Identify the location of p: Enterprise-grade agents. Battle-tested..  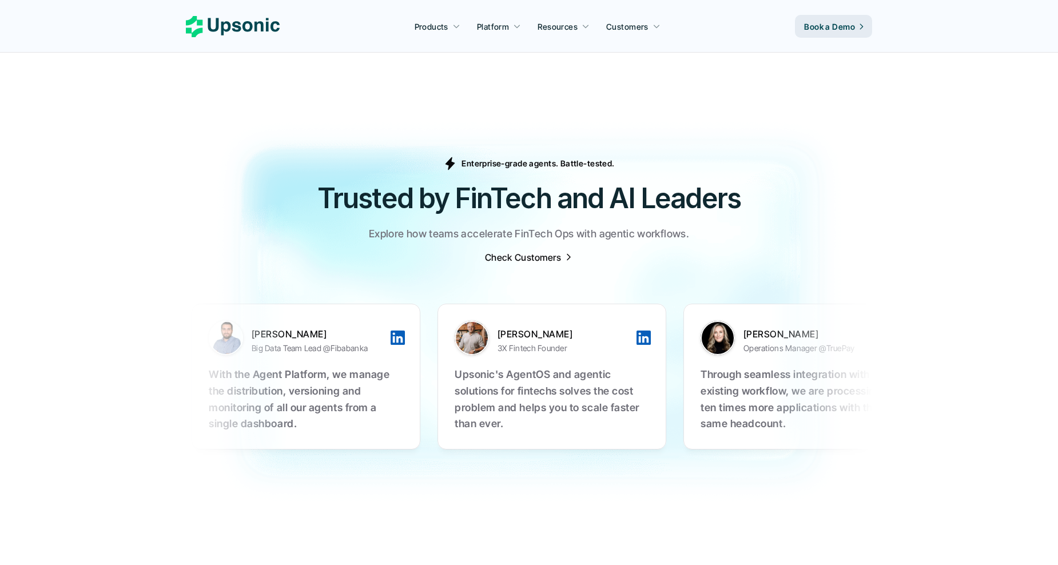
(538, 163).